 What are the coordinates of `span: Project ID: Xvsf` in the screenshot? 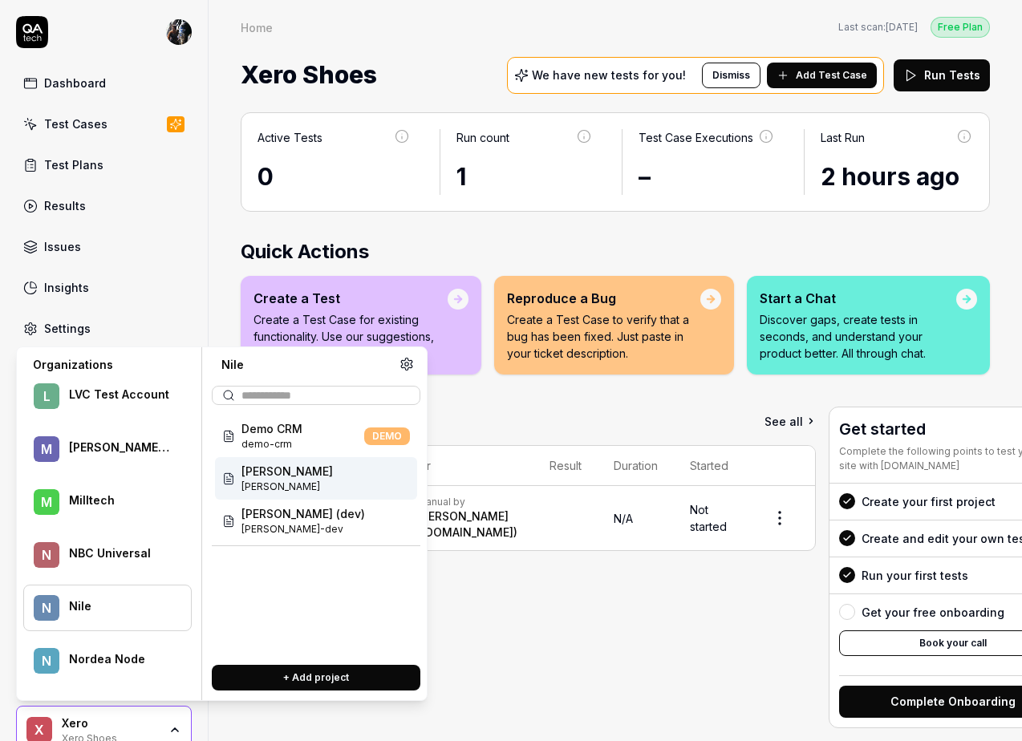 It's located at (303, 529).